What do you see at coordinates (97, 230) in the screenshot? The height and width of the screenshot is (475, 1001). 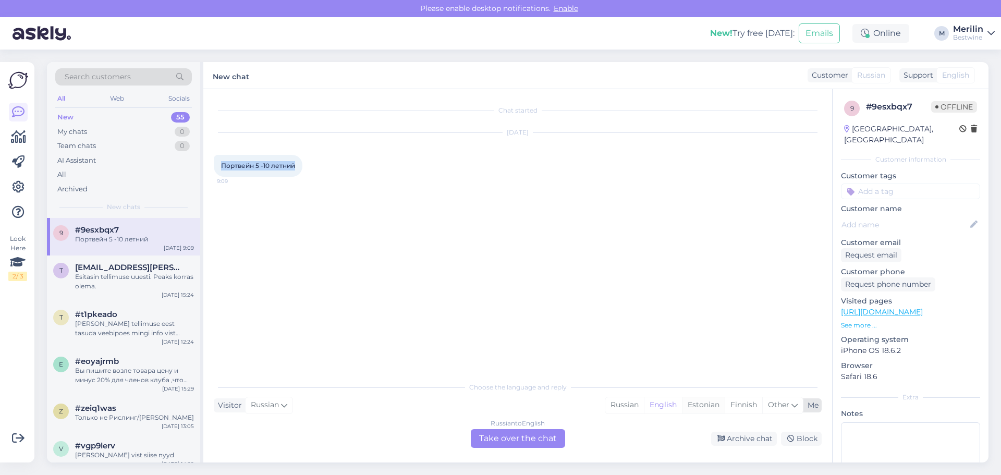 I see `span: #9esxbqx7` at bounding box center [97, 230].